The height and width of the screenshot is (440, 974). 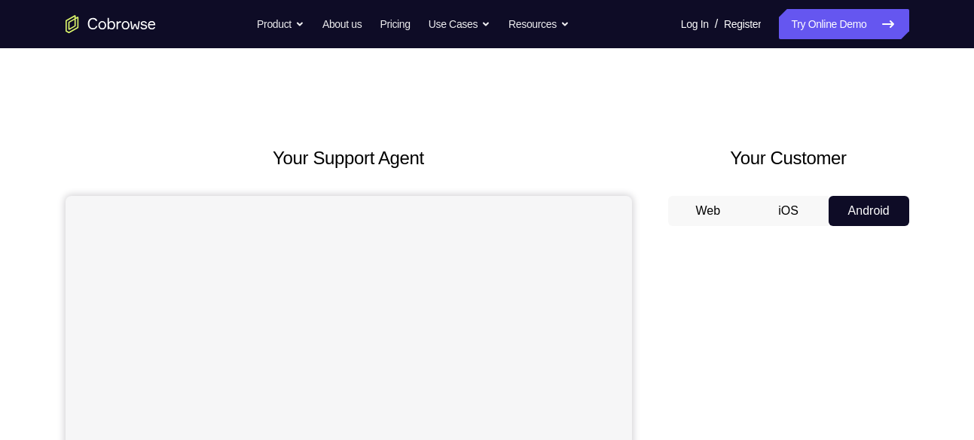 What do you see at coordinates (342, 24) in the screenshot?
I see `a: About us` at bounding box center [342, 24].